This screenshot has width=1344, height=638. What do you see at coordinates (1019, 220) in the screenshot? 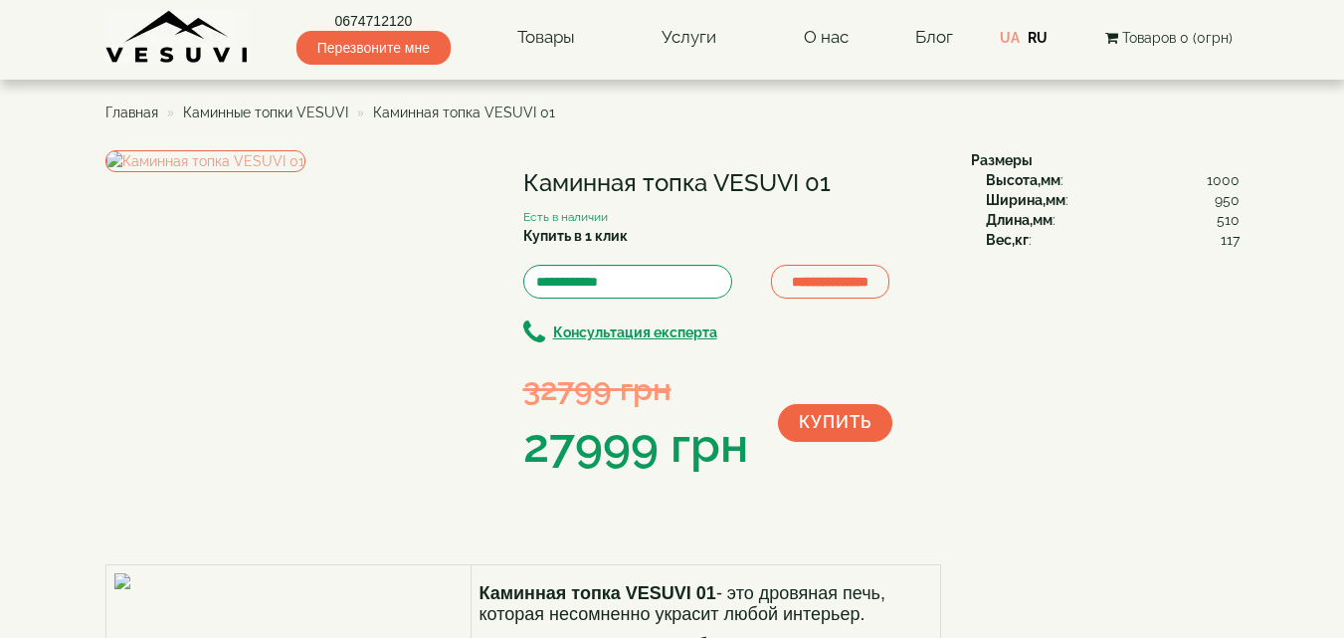
I see `b: Длина,мм` at bounding box center [1019, 220].